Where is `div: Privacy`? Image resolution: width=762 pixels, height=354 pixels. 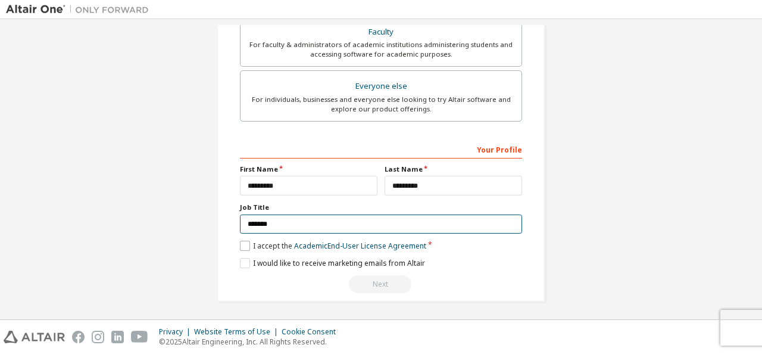
div: Privacy is located at coordinates (176, 332).